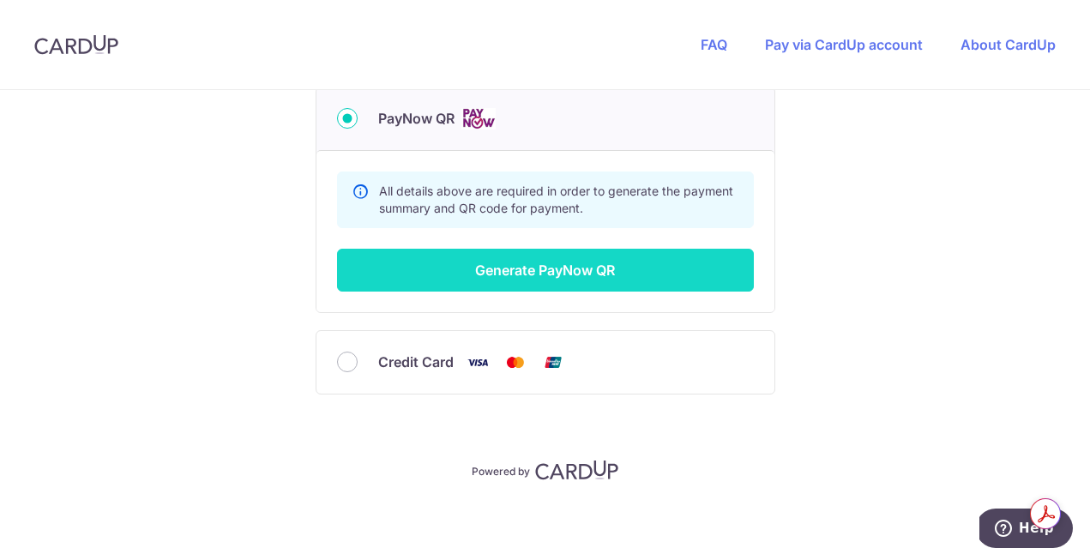 The image size is (1090, 560). What do you see at coordinates (545, 362) in the screenshot?
I see `div: Credit Card Visa Mastercard Union Pay` at bounding box center [545, 362].